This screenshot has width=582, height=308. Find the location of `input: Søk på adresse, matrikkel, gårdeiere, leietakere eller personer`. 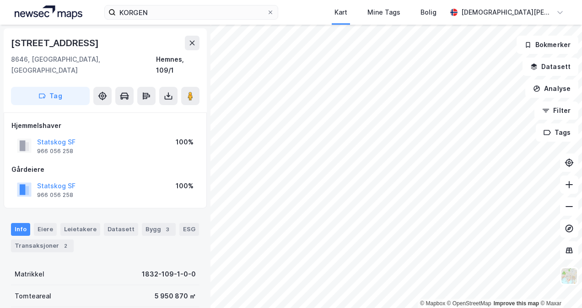

input: Søk på adresse, matrikkel, gårdeiere, leietakere eller personer is located at coordinates (191, 12).